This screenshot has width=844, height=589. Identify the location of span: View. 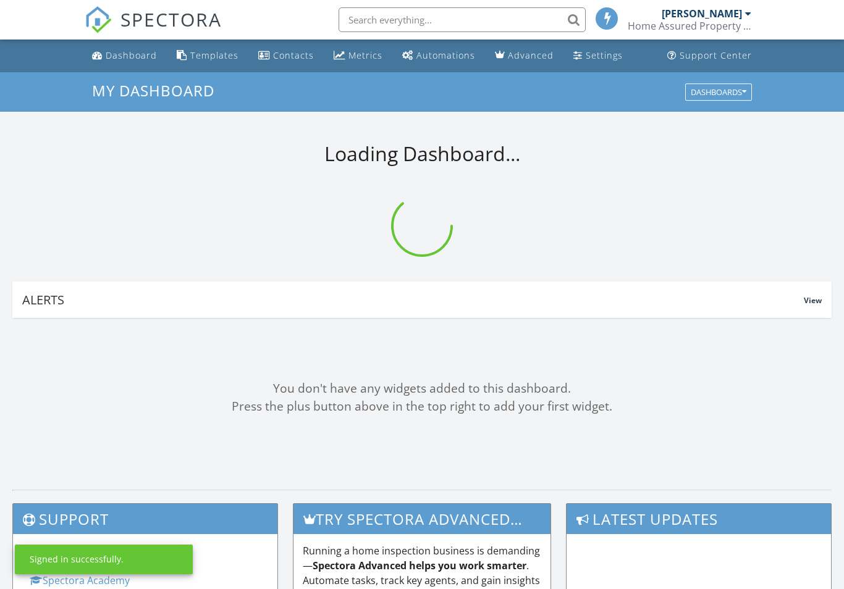
(812, 300).